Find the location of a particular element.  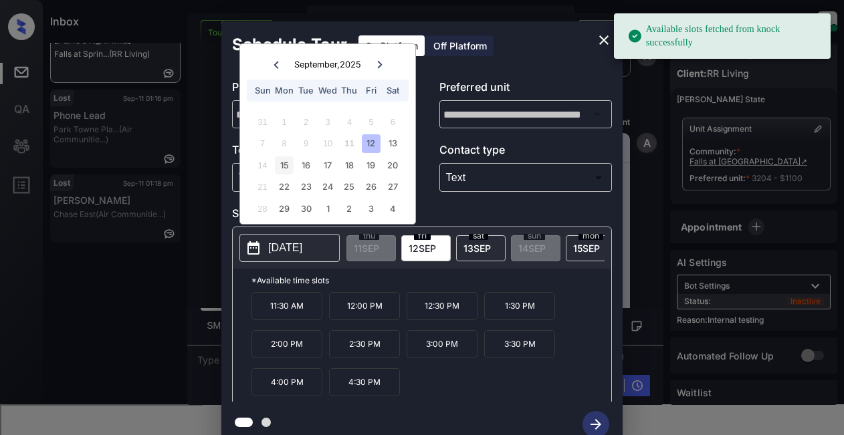

p: Select slot is located at coordinates (422, 216).